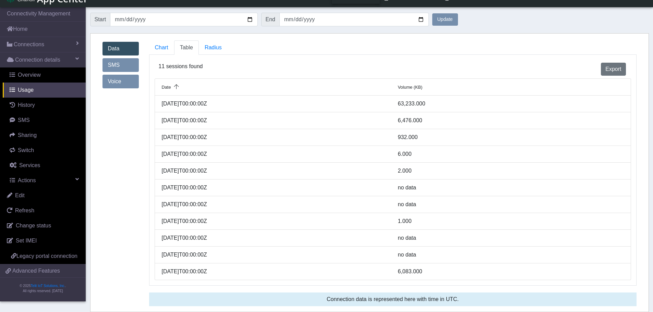 This screenshot has width=653, height=312. I want to click on a: Telit IoT Solutions, Inc., so click(48, 286).